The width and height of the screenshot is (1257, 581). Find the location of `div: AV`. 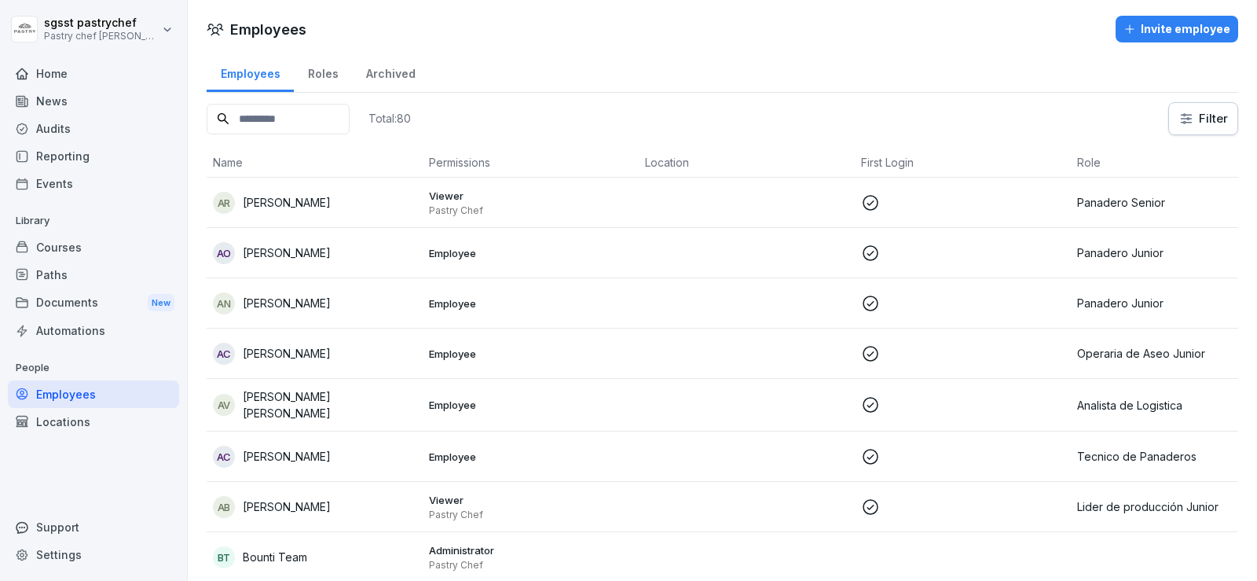

div: AV is located at coordinates (224, 405).